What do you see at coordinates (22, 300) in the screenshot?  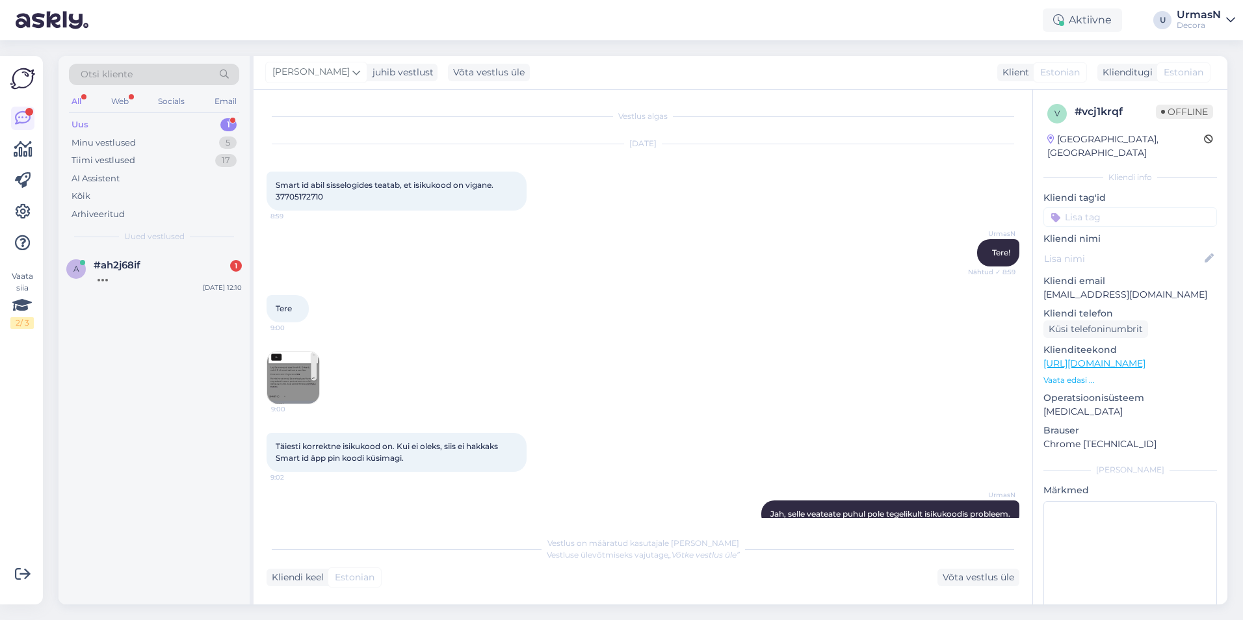 I see `div: Vaata siia` at bounding box center [22, 300].